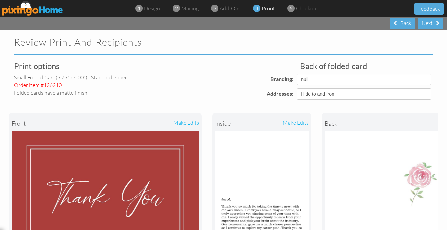  I want to click on span: mailing, so click(190, 8).